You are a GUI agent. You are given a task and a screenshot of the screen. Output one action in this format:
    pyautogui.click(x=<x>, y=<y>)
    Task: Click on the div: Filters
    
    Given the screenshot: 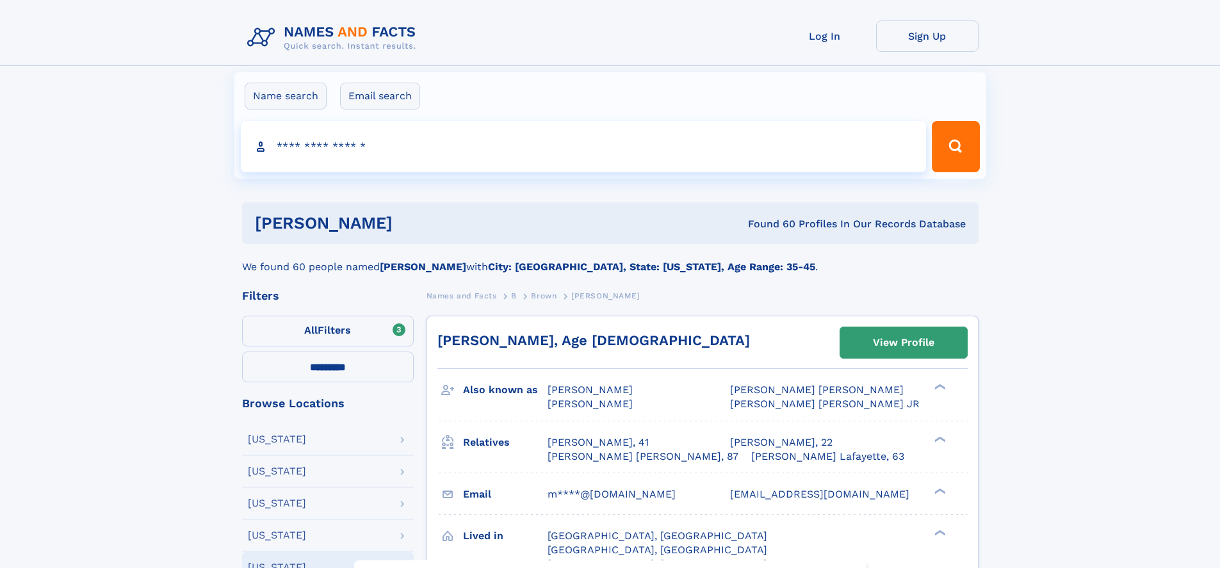 What is the action you would take?
    pyautogui.click(x=328, y=296)
    